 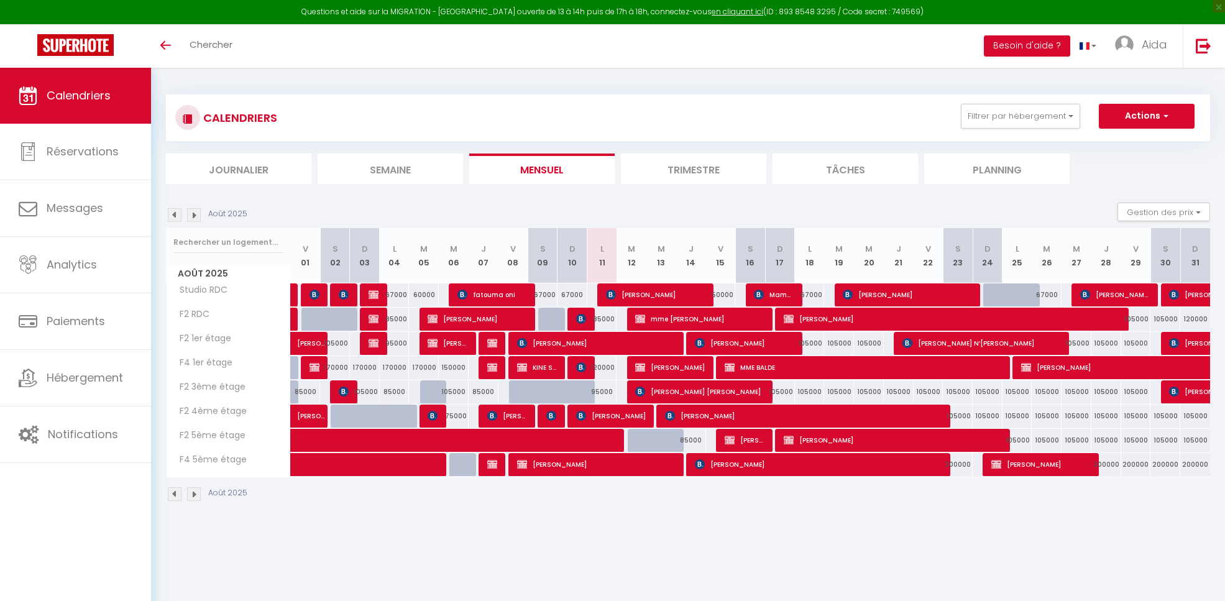 I want to click on th: 10, so click(x=573, y=256).